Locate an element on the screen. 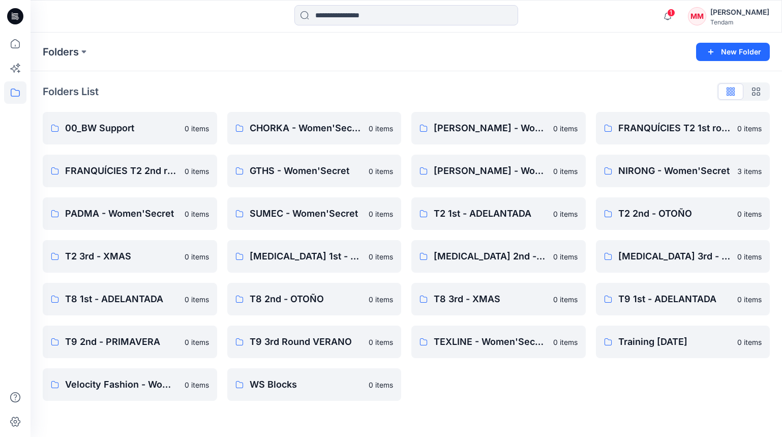 The image size is (782, 437). a: NIRONG - Women'Secret3 items is located at coordinates (683, 171).